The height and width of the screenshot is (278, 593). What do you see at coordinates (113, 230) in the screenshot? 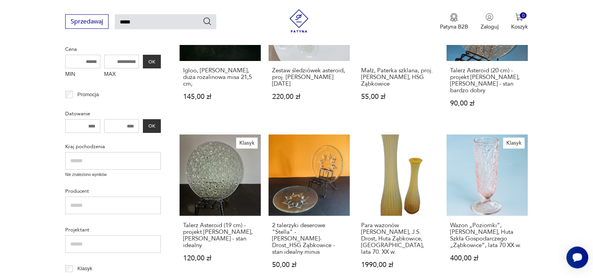
I see `p: Projektant` at bounding box center [113, 230].